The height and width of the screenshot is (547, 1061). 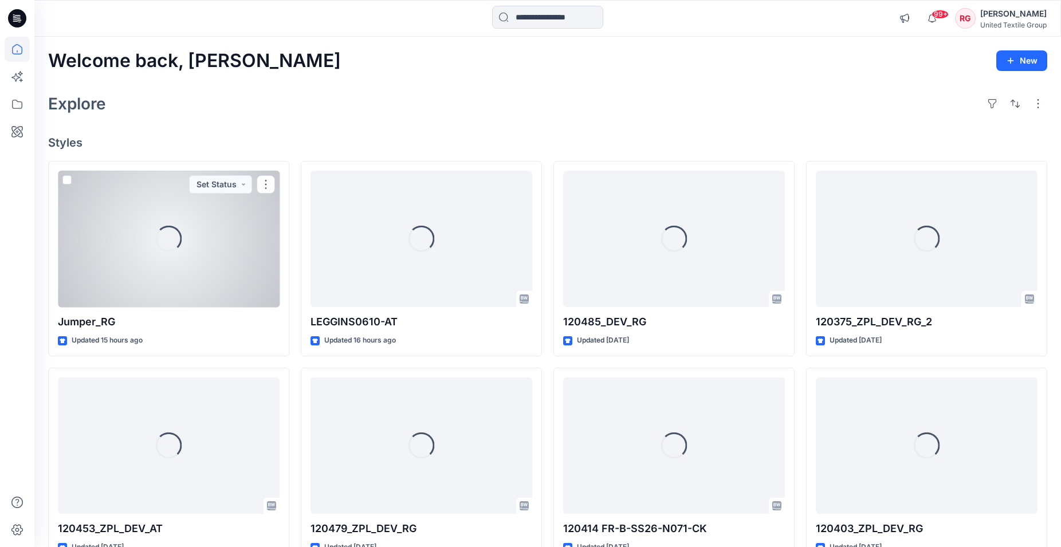 What do you see at coordinates (965, 18) in the screenshot?
I see `div: RG` at bounding box center [965, 18].